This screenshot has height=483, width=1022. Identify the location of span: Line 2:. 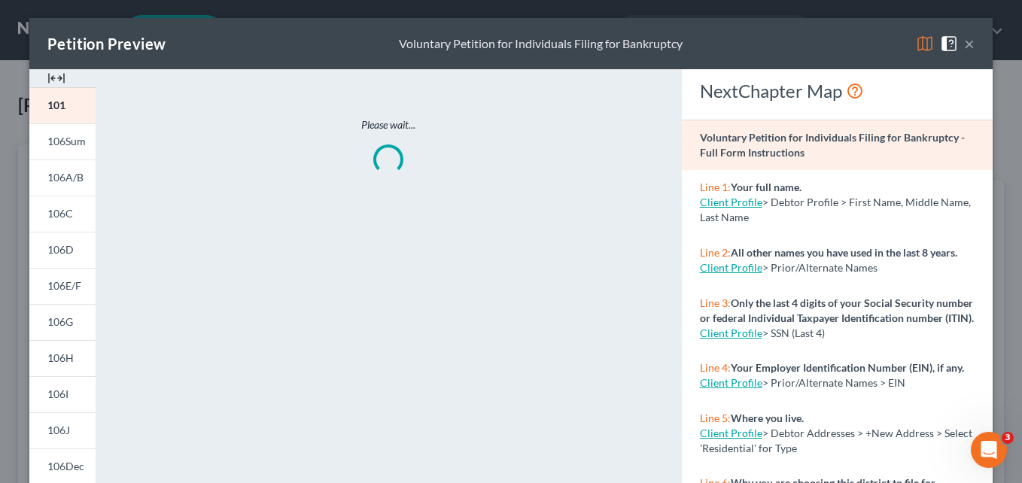
(715, 252).